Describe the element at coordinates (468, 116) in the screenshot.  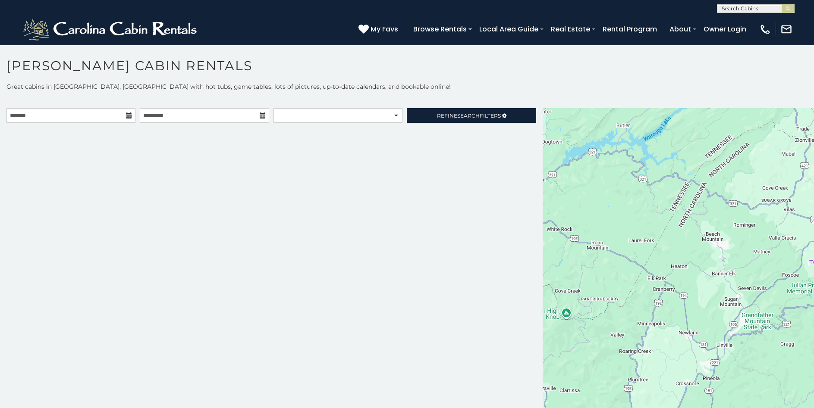
I see `span: Search` at that location.